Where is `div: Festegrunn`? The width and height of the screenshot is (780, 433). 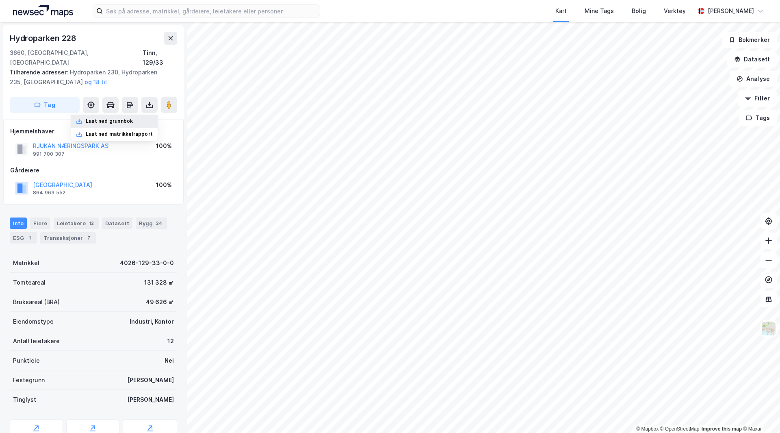
div: Festegrunn is located at coordinates (29, 380).